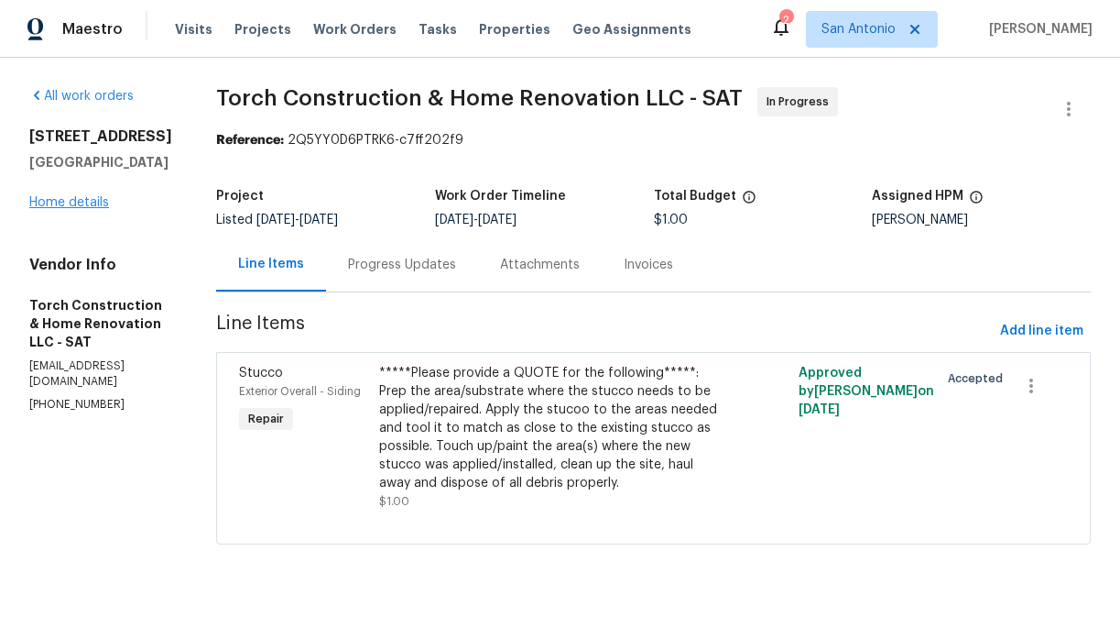 The image size is (1120, 639). Describe the element at coordinates (858, 29) in the screenshot. I see `span: San Antonio` at that location.